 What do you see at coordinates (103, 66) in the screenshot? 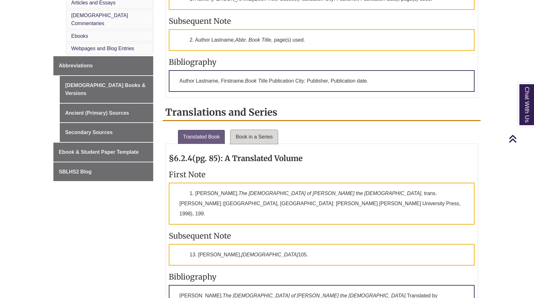
I see `a: Abbreviations` at bounding box center [103, 66].